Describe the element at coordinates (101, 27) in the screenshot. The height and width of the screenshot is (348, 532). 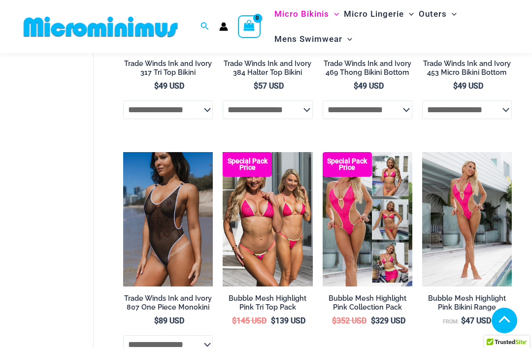
I see `img: MM SHOP LOGO FLAT` at that location.